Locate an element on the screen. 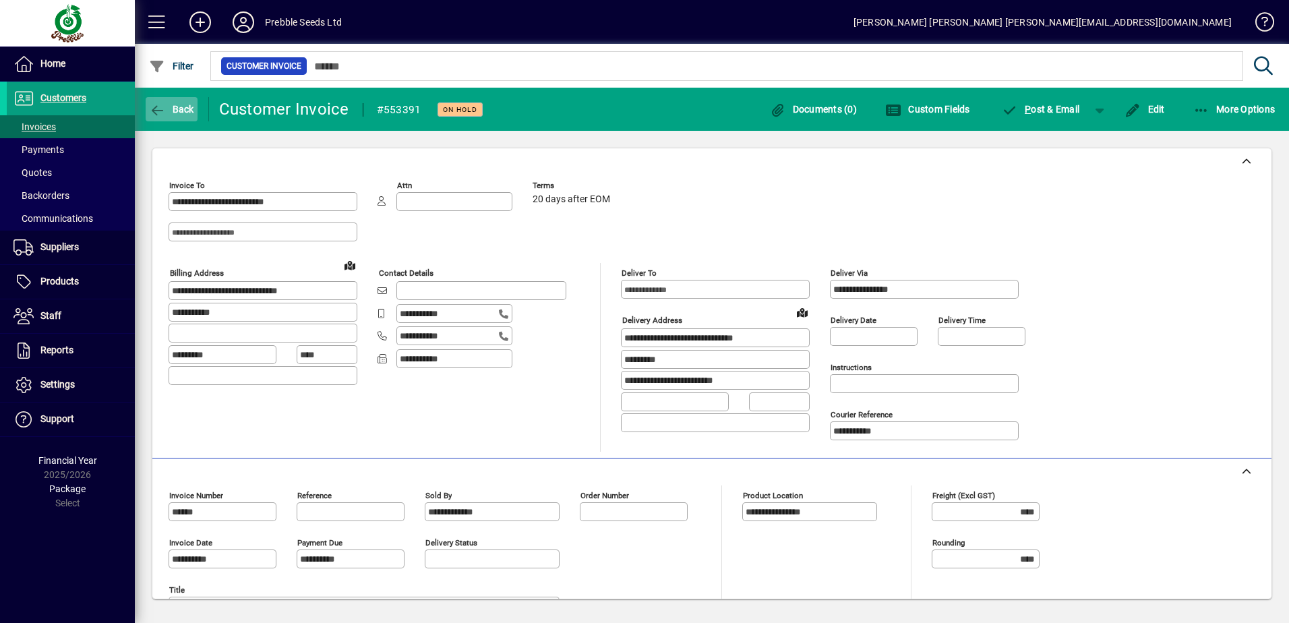 This screenshot has width=1289, height=623. span: Customer Invoice is located at coordinates (264, 66).